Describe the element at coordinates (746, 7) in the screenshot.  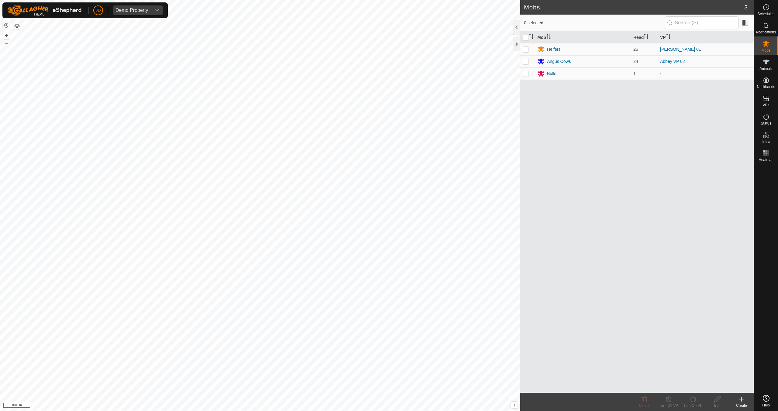
I see `span: 3` at that location.